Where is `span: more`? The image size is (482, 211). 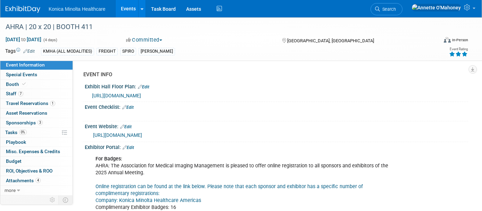
span: more is located at coordinates (10, 191).